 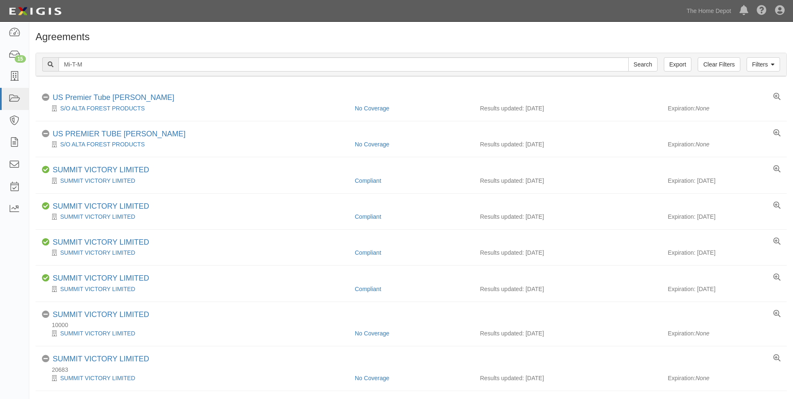 What do you see at coordinates (719, 64) in the screenshot?
I see `a: Clear Filters` at bounding box center [719, 64].